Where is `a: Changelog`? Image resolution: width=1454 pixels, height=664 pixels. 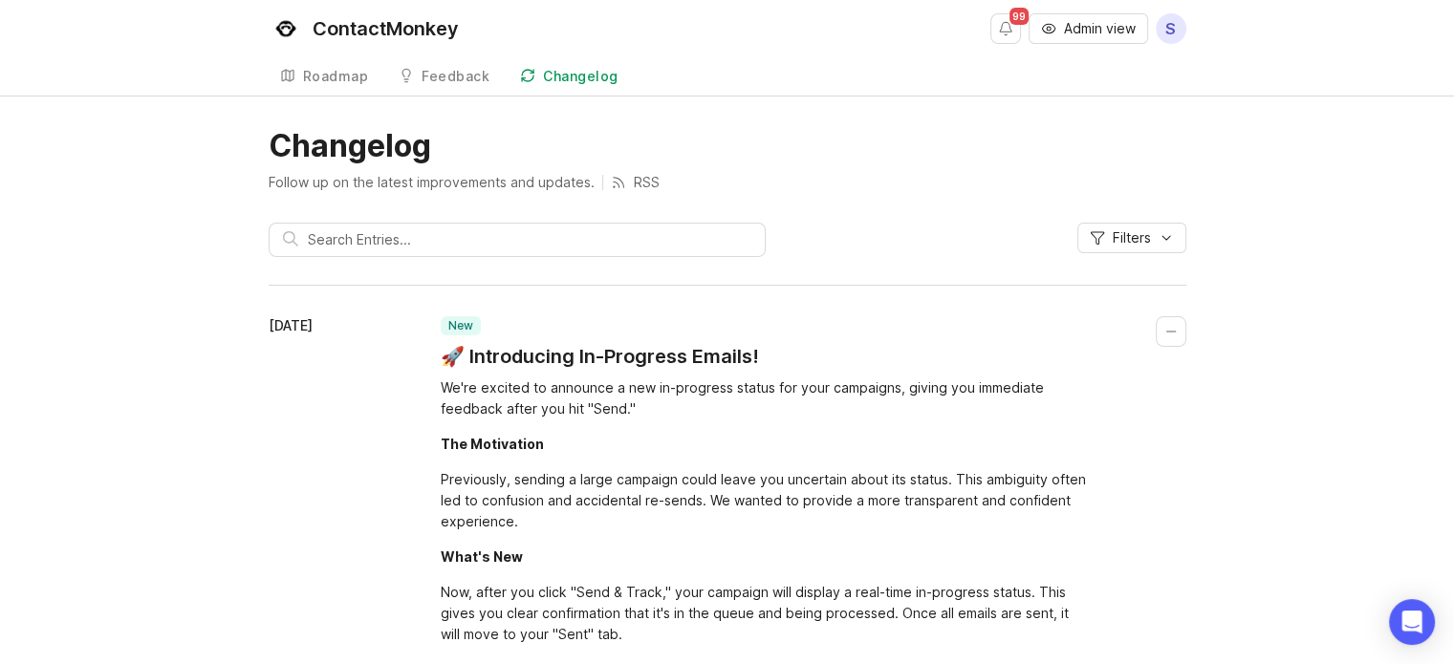
a: Changelog is located at coordinates (569, 76).